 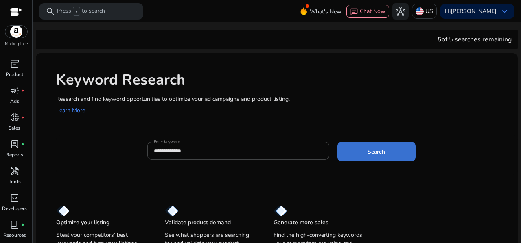 What do you see at coordinates (15, 91) in the screenshot?
I see `span: campaign` at bounding box center [15, 91].